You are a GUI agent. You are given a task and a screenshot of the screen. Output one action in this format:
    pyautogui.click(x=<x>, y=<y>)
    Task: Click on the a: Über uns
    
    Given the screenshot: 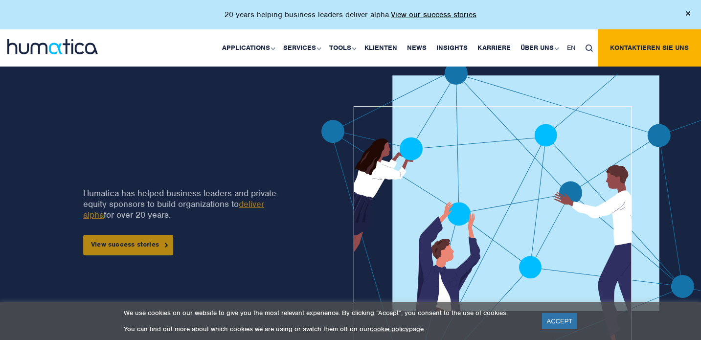 What is the action you would take?
    pyautogui.click(x=539, y=48)
    